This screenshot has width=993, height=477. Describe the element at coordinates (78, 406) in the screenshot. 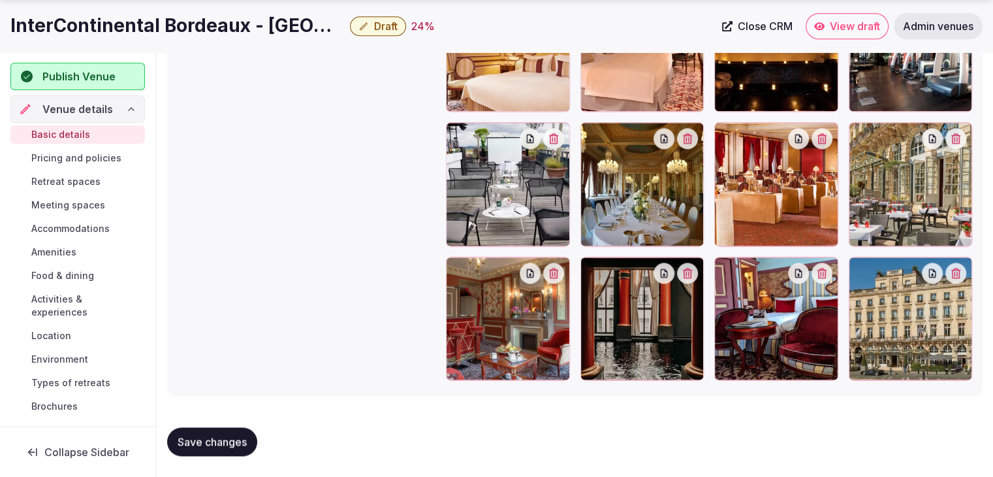

I see `a: Brochures` at that location.